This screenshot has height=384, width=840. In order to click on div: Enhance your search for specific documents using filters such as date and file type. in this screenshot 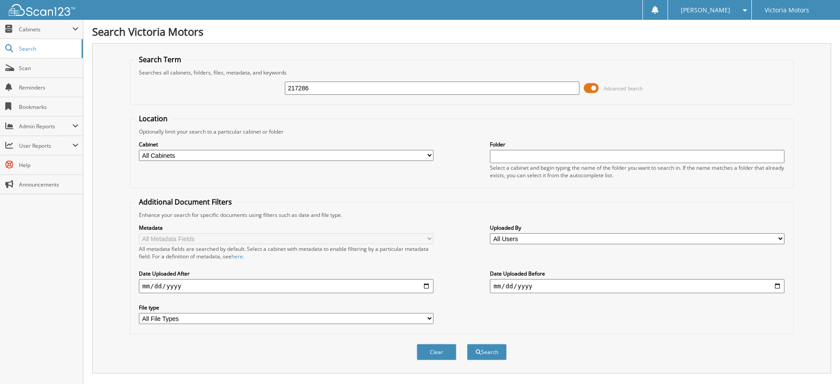, I will do `click(462, 215)`.